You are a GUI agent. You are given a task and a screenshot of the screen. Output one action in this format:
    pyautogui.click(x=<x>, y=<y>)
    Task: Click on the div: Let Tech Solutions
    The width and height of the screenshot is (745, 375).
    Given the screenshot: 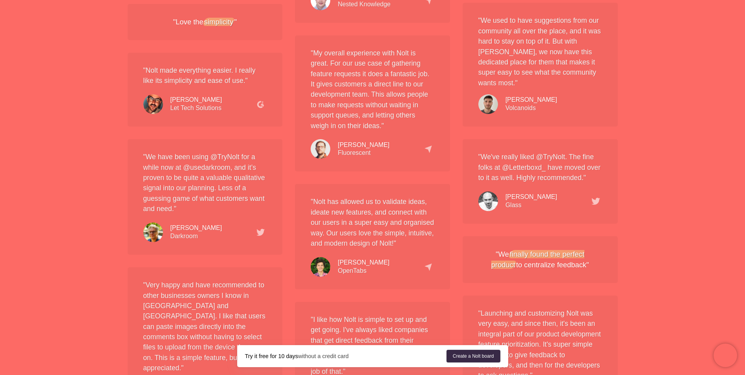 What is the action you would take?
    pyautogui.click(x=196, y=104)
    